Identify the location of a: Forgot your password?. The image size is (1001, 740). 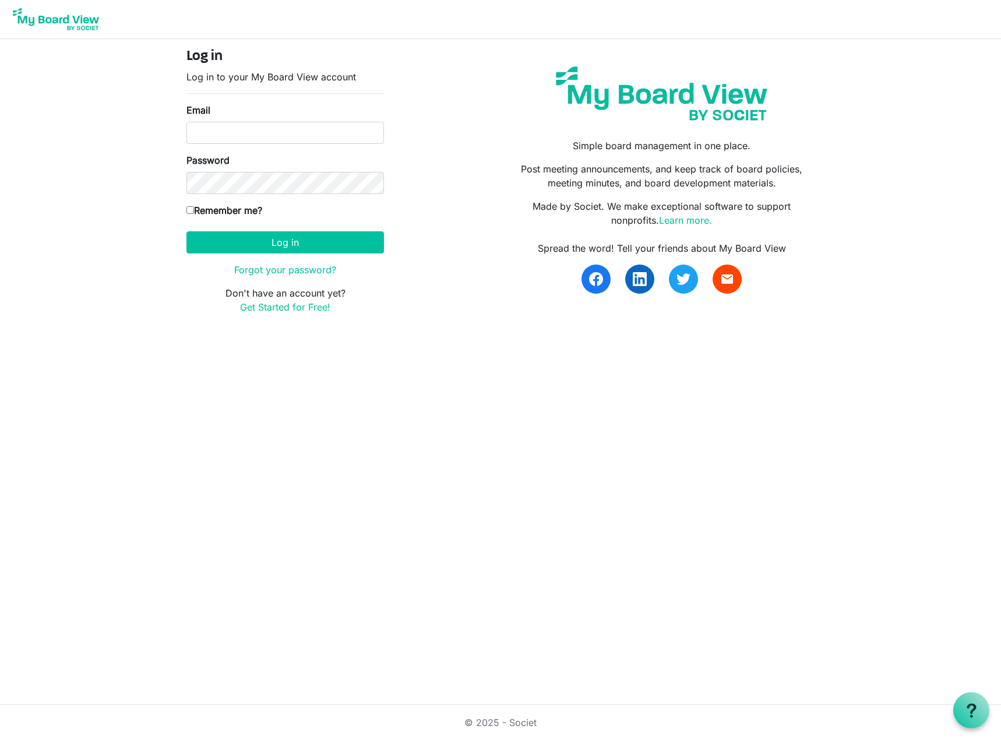
(285, 270).